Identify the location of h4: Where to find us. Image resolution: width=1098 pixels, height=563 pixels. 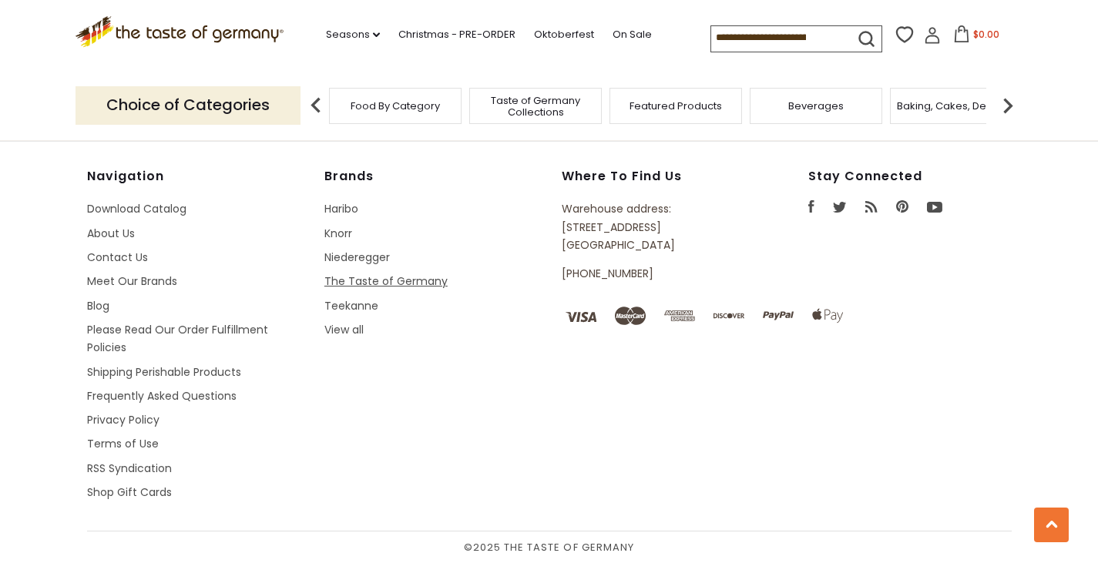
(650, 176).